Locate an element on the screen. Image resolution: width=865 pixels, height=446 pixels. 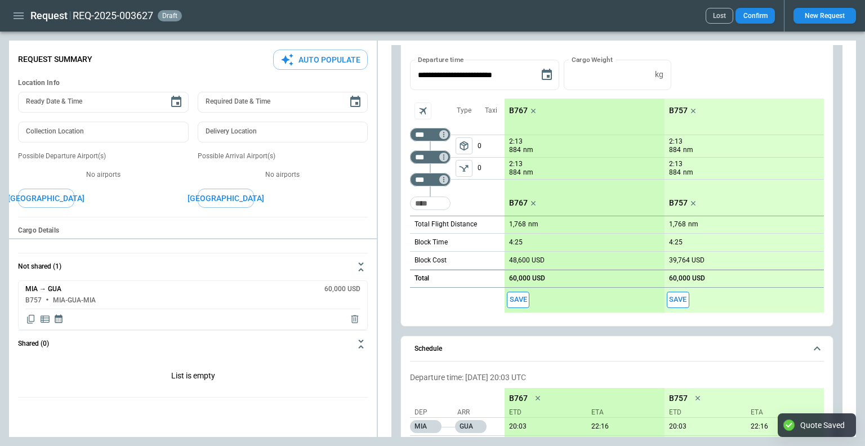
label: Departure time is located at coordinates (441, 59).